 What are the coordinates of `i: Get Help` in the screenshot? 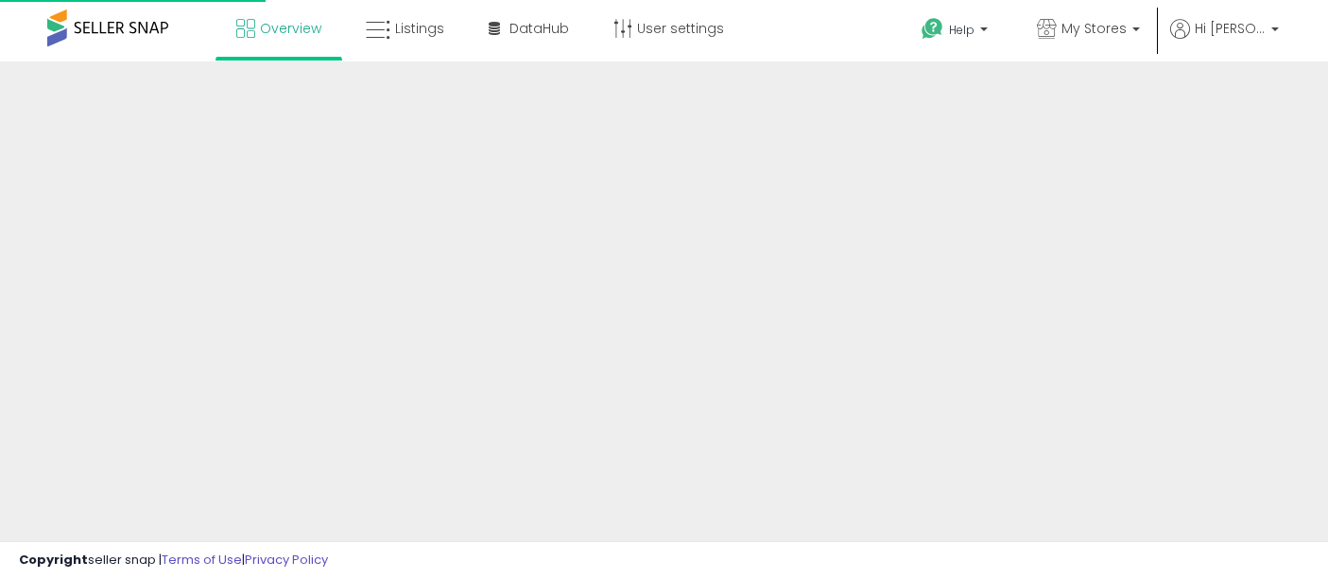 It's located at (932, 28).